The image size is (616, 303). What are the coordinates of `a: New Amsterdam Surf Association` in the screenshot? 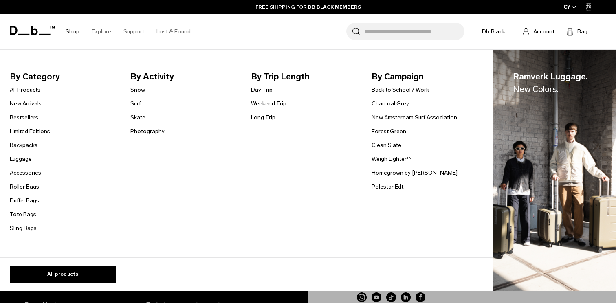 It's located at (414, 117).